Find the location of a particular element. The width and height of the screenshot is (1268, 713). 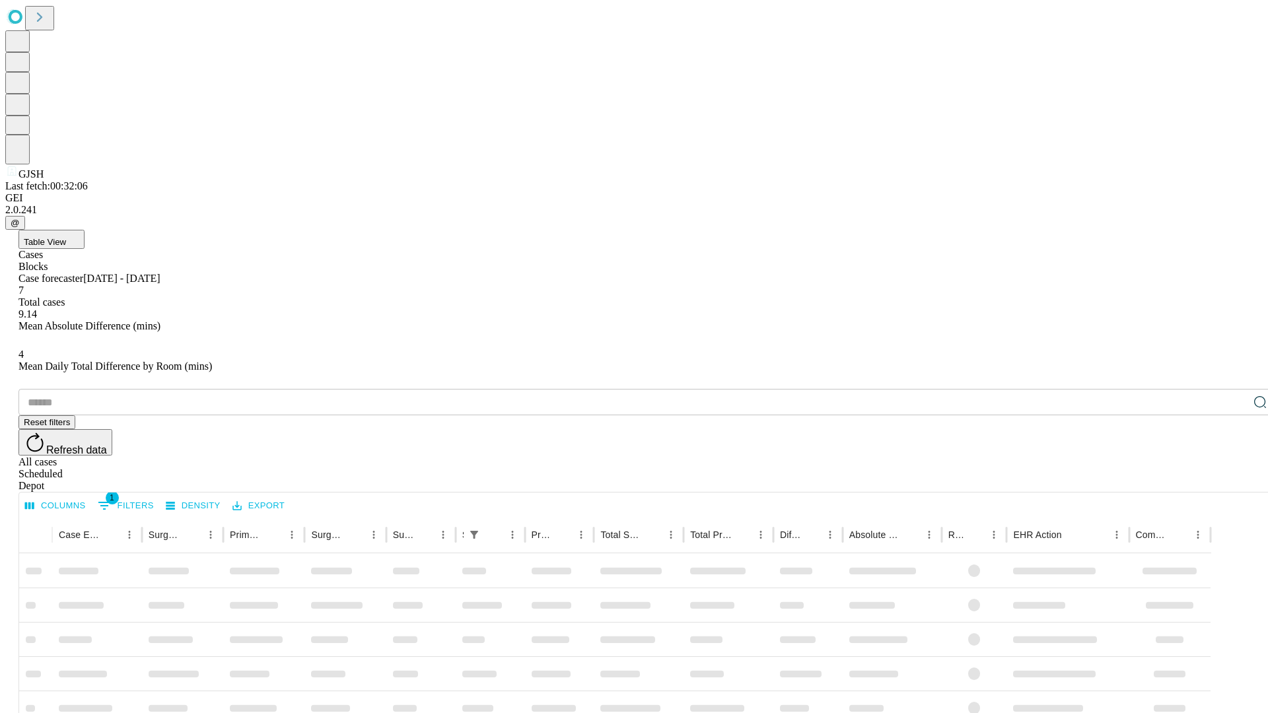

div: Case Epic Id is located at coordinates (79, 535).